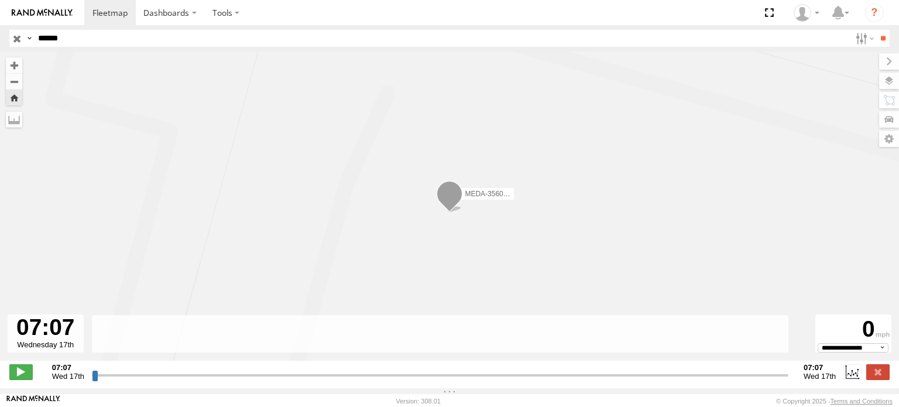 The height and width of the screenshot is (407, 899). Describe the element at coordinates (864, 38) in the screenshot. I see `label: Search Filter Options` at that location.